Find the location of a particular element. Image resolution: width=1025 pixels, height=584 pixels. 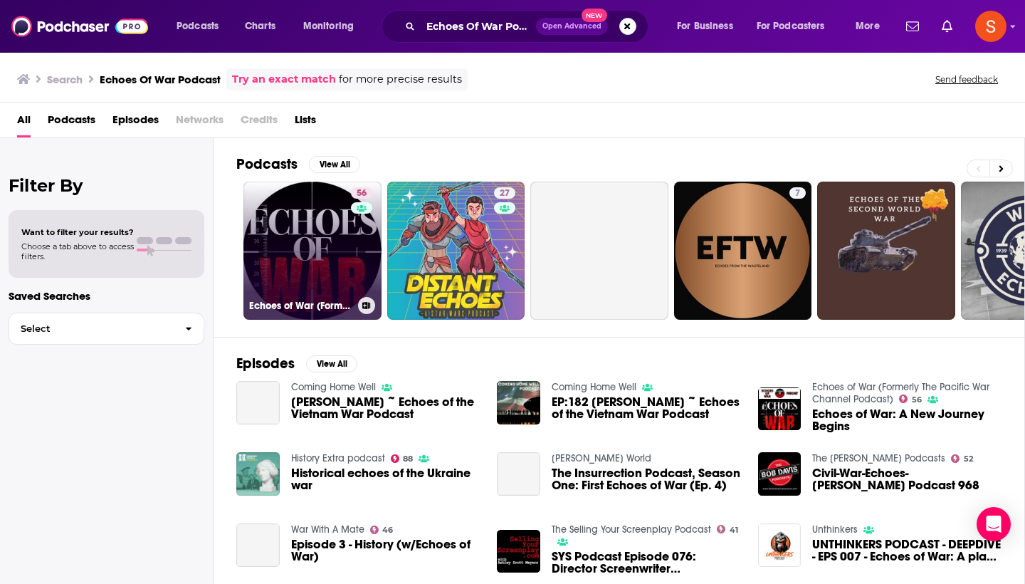

a: 46 is located at coordinates (382, 530).